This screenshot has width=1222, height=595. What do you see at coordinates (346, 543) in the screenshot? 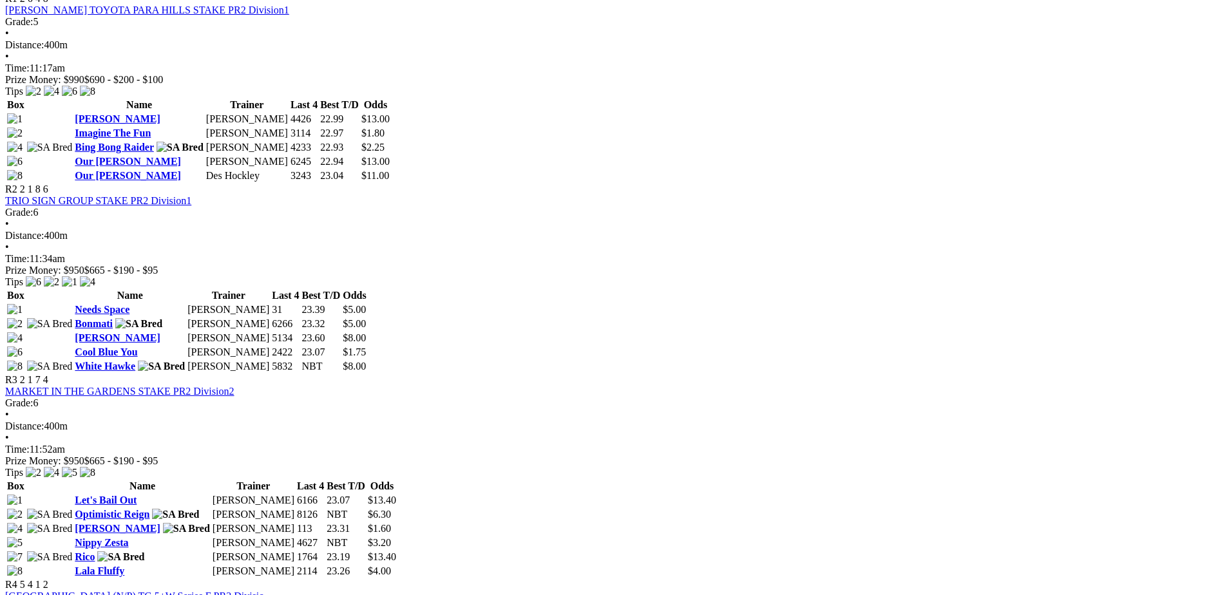
I see `td: NBT` at bounding box center [346, 543].